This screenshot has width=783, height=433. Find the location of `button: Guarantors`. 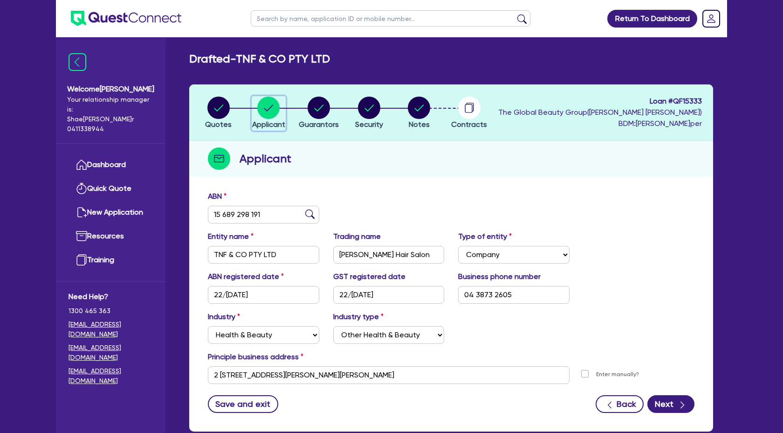

button: Guarantors is located at coordinates (319, 113).